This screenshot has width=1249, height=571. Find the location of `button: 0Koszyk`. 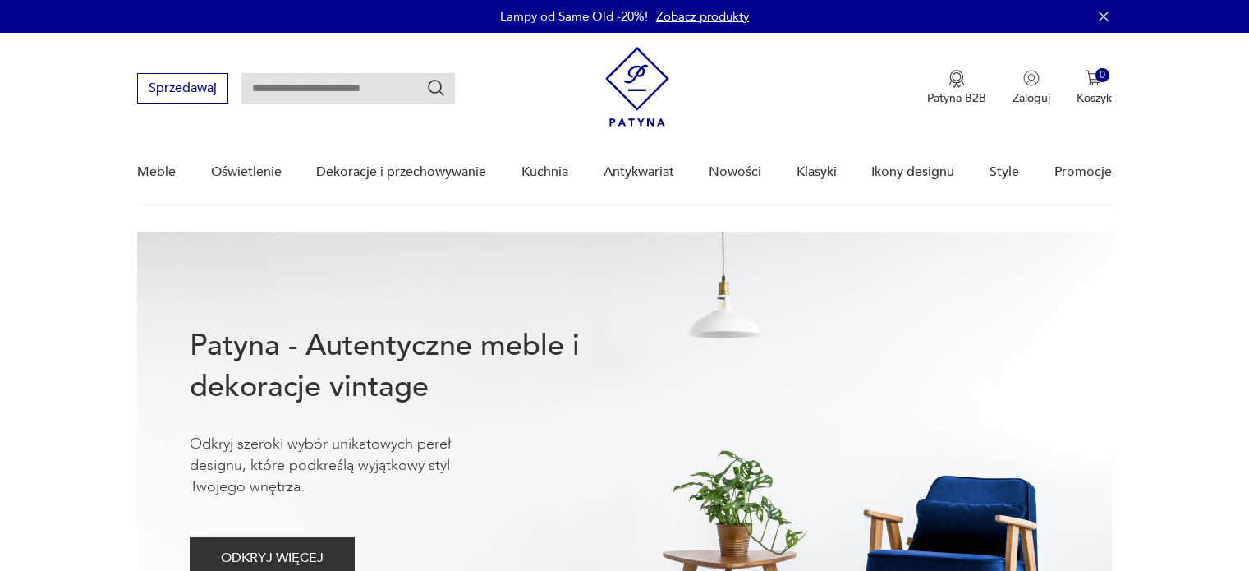

button: 0Koszyk is located at coordinates (1094, 88).